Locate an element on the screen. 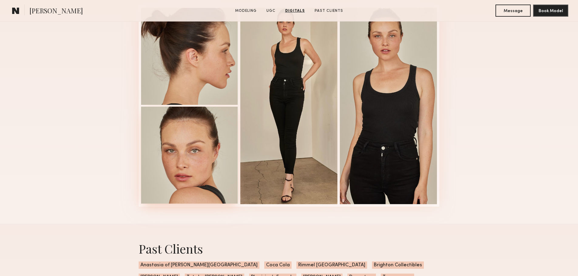  div: Past Clients is located at coordinates (289, 249).